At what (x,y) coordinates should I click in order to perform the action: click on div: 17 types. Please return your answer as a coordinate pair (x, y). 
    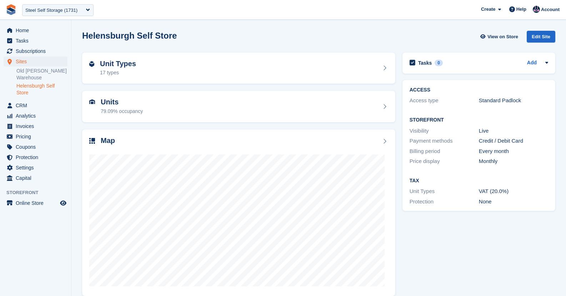
    Looking at the image, I should click on (118, 73).